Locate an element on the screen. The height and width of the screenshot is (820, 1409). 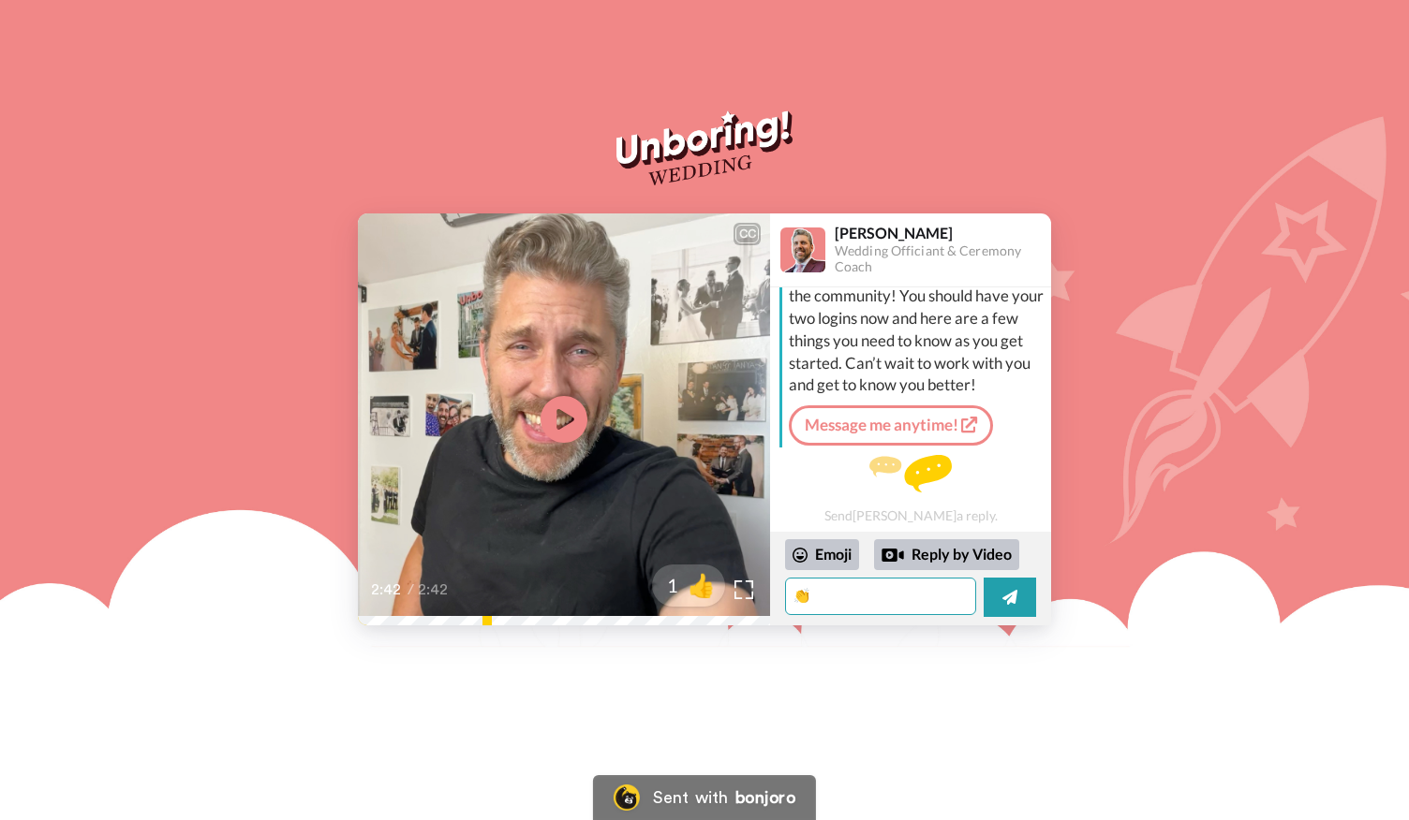
img: message.svg is located at coordinates (910, 474).